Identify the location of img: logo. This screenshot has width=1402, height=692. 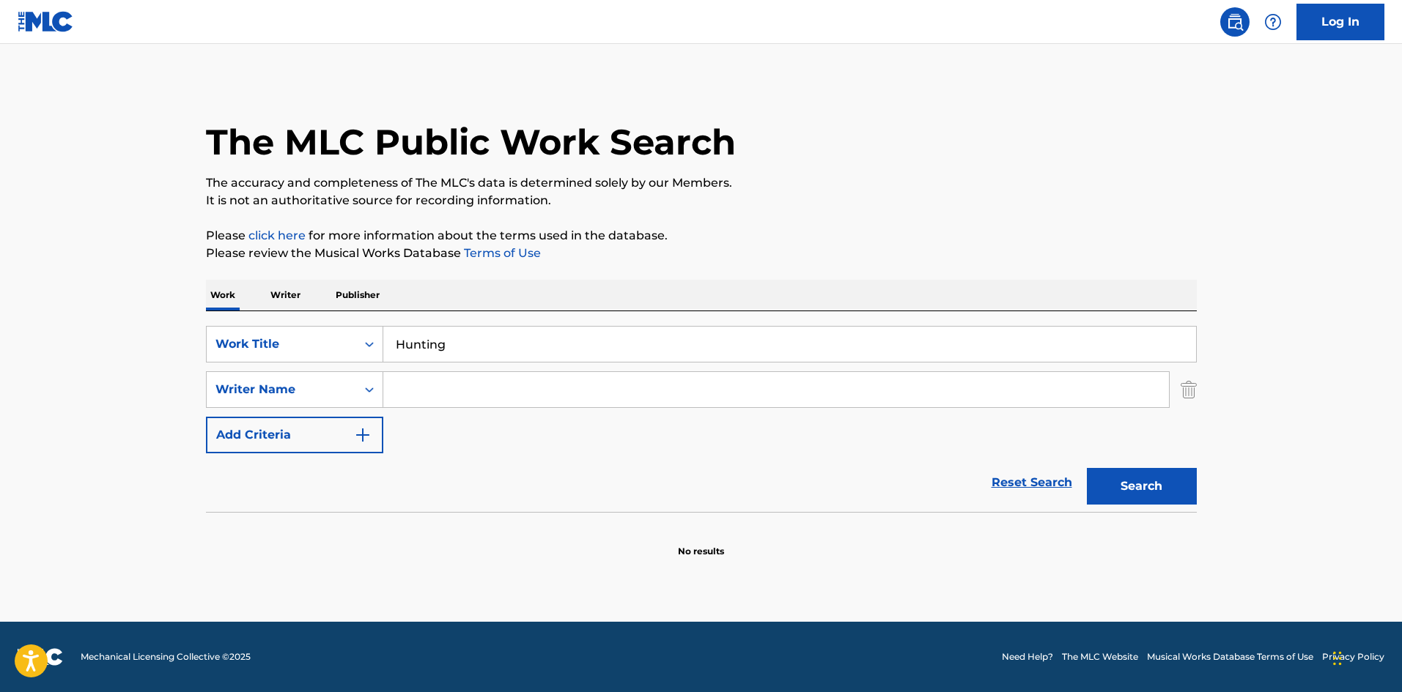
(40, 657).